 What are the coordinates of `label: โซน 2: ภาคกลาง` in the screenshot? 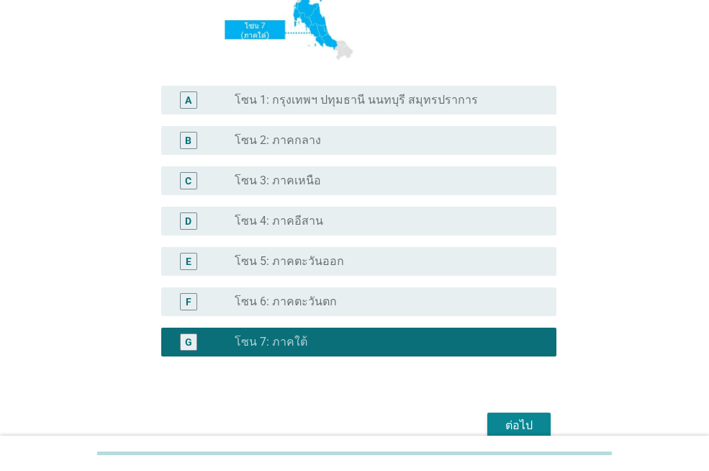 It's located at (278, 140).